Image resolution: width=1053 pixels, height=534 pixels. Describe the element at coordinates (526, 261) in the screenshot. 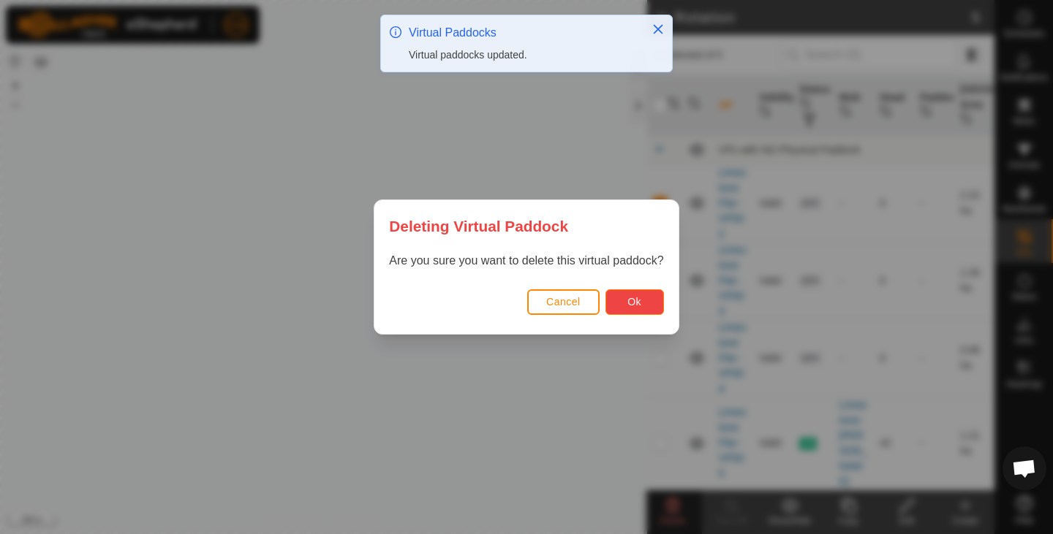

I see `p: Are you sure you want to delete this virtual paddock?` at that location.